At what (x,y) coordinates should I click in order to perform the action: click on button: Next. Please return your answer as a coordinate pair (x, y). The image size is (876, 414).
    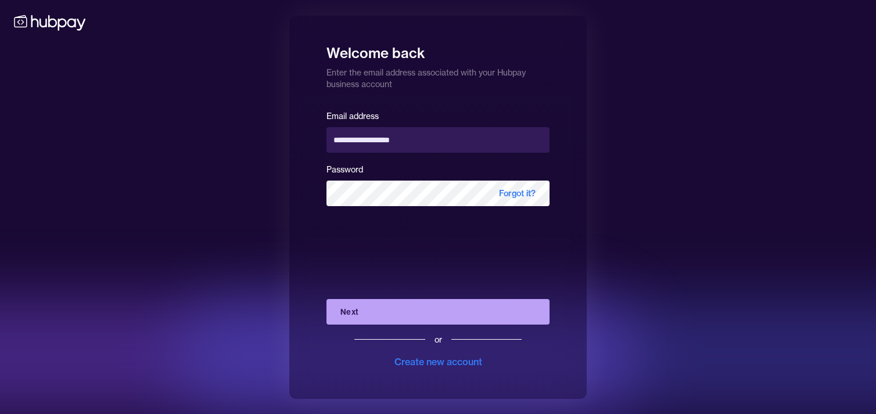
    Looking at the image, I should click on (438, 312).